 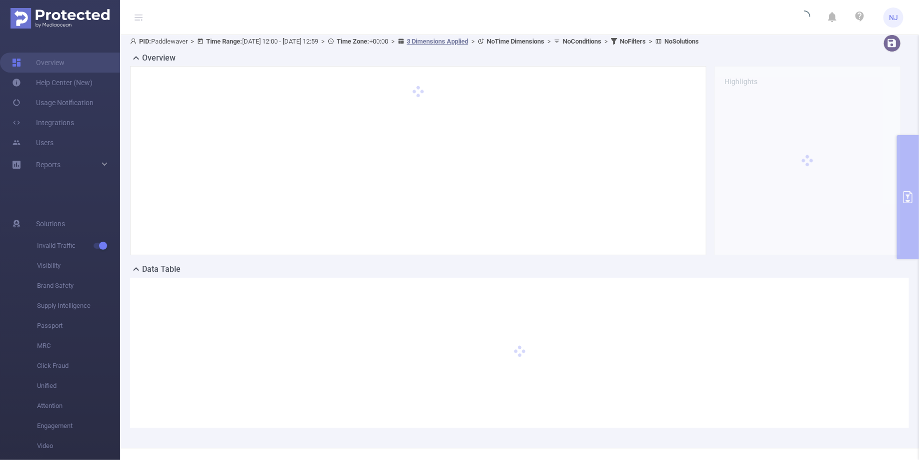 What do you see at coordinates (582, 41) in the screenshot?
I see `b: No Conditions` at bounding box center [582, 41].